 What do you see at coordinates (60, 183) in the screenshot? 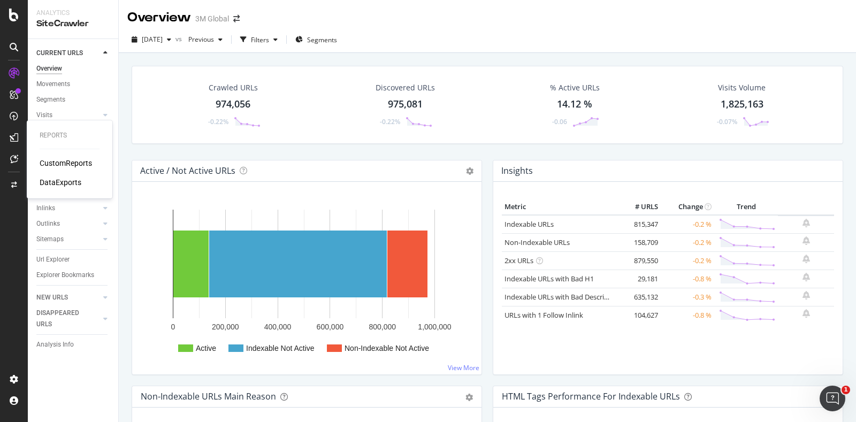
I see `a: DataExports` at bounding box center [60, 183].